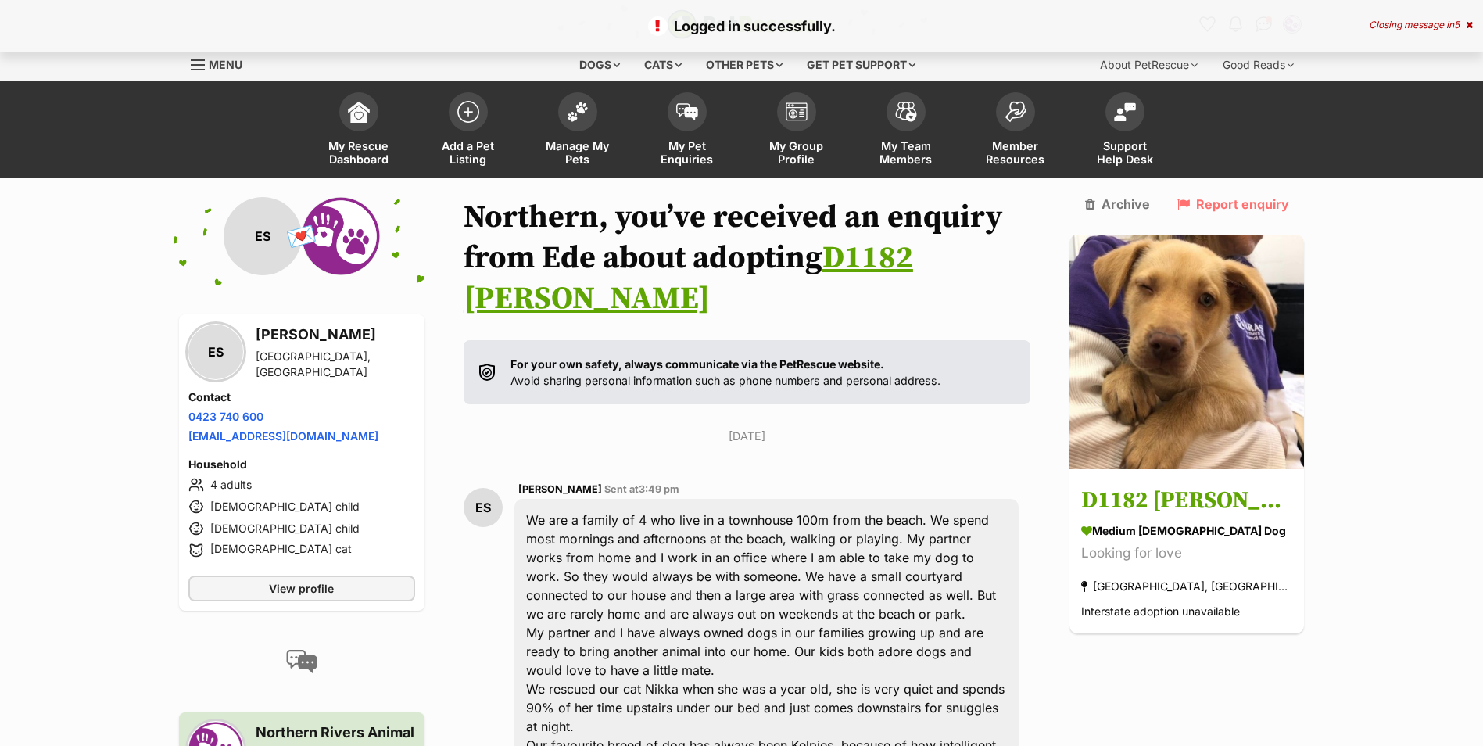 The width and height of the screenshot is (1483, 746). Describe the element at coordinates (468, 112) in the screenshot. I see `img: add-pet-listing-icon-0afa8454b4691262ce3f59096e99ab1cd57d4a30225e0717b998d2c9b9846f56.svg` at that location.